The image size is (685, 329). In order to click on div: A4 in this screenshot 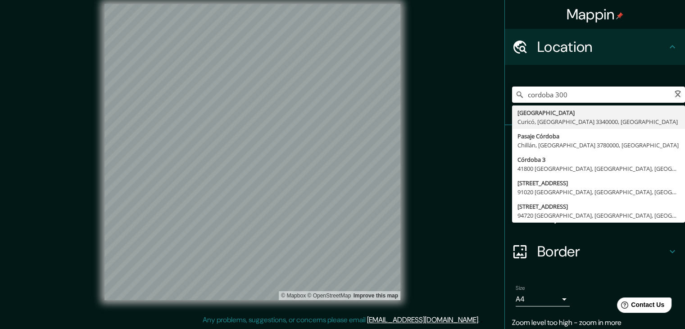, I will do `click(543, 299)`.